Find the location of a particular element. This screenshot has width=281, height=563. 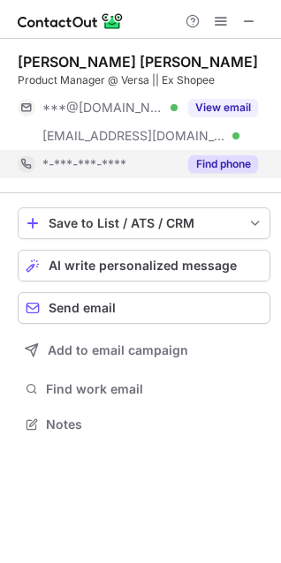

span: Find work email is located at coordinates (154, 389).